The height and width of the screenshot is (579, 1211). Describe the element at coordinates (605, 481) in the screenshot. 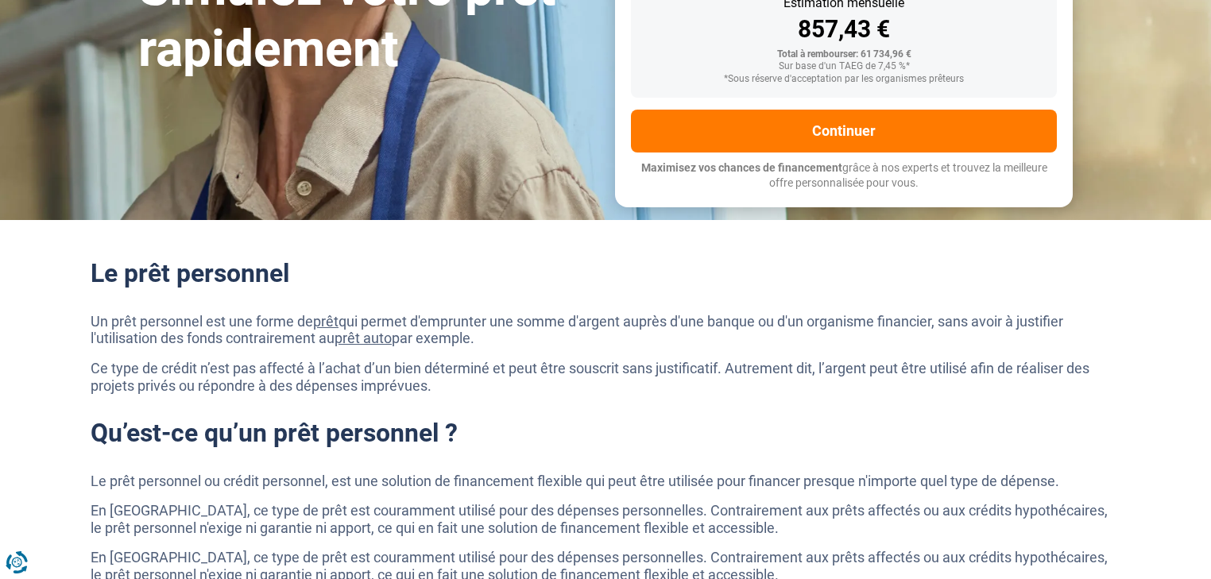

I see `p: Le prêt personnel ou crédit personnel, est une solution de financement flexible qui peut être uti...` at that location.